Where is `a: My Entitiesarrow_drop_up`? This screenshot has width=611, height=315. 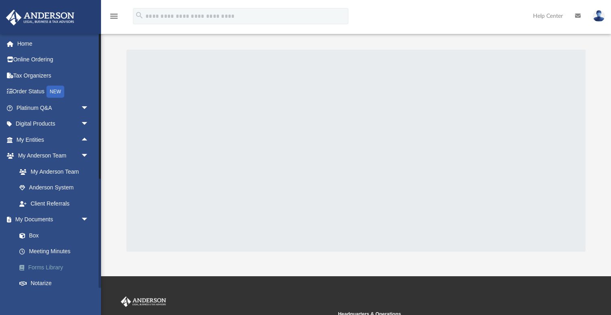
a: My Entitiesarrow_drop_up is located at coordinates (53, 140).